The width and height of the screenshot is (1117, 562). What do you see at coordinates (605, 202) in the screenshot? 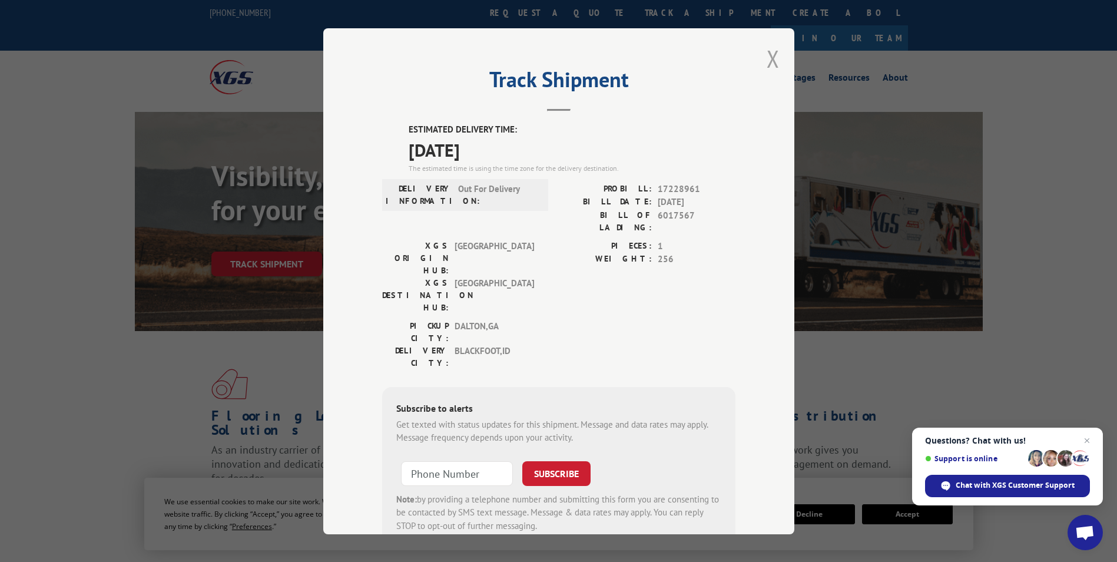
I see `label: BILL DATE:` at bounding box center [605, 202].